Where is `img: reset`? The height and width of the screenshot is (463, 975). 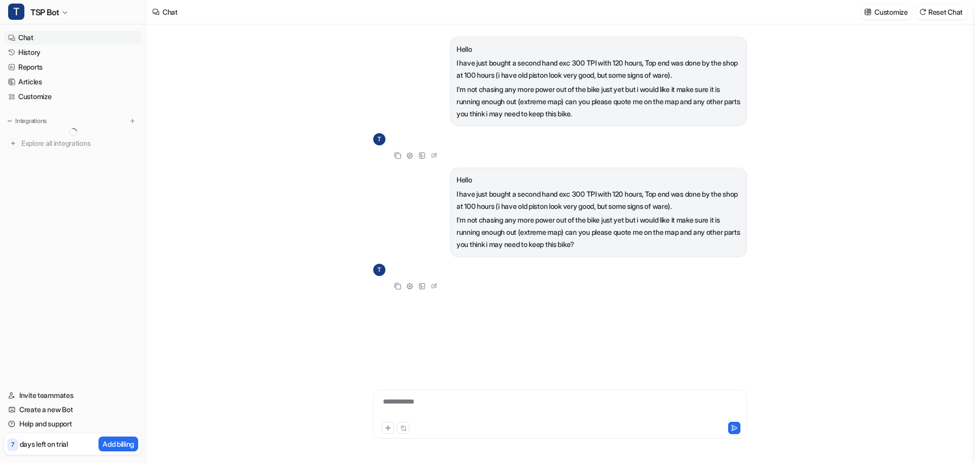
img: reset is located at coordinates (923, 12).